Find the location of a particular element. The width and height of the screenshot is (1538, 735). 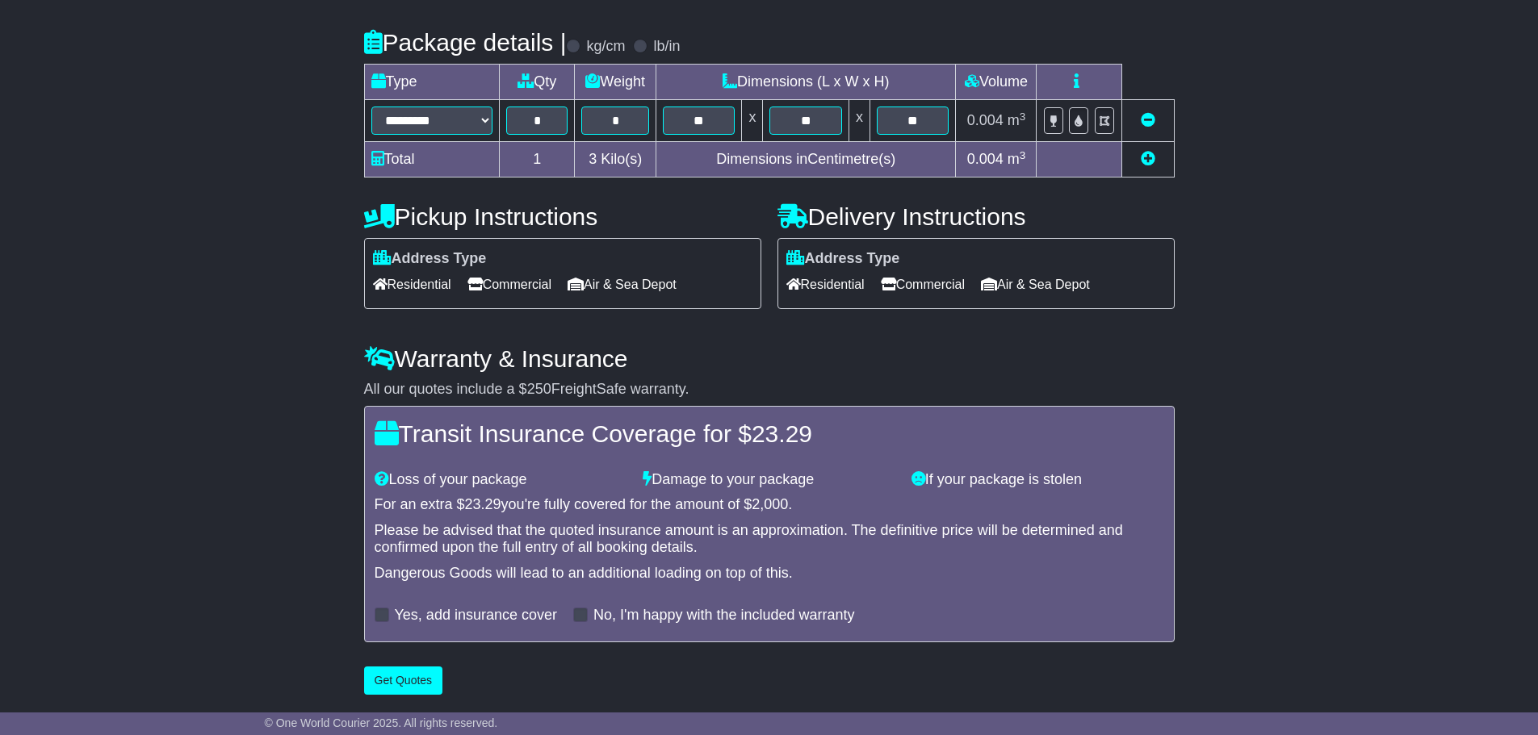

h4: Pickup Instructions is located at coordinates (563, 216).